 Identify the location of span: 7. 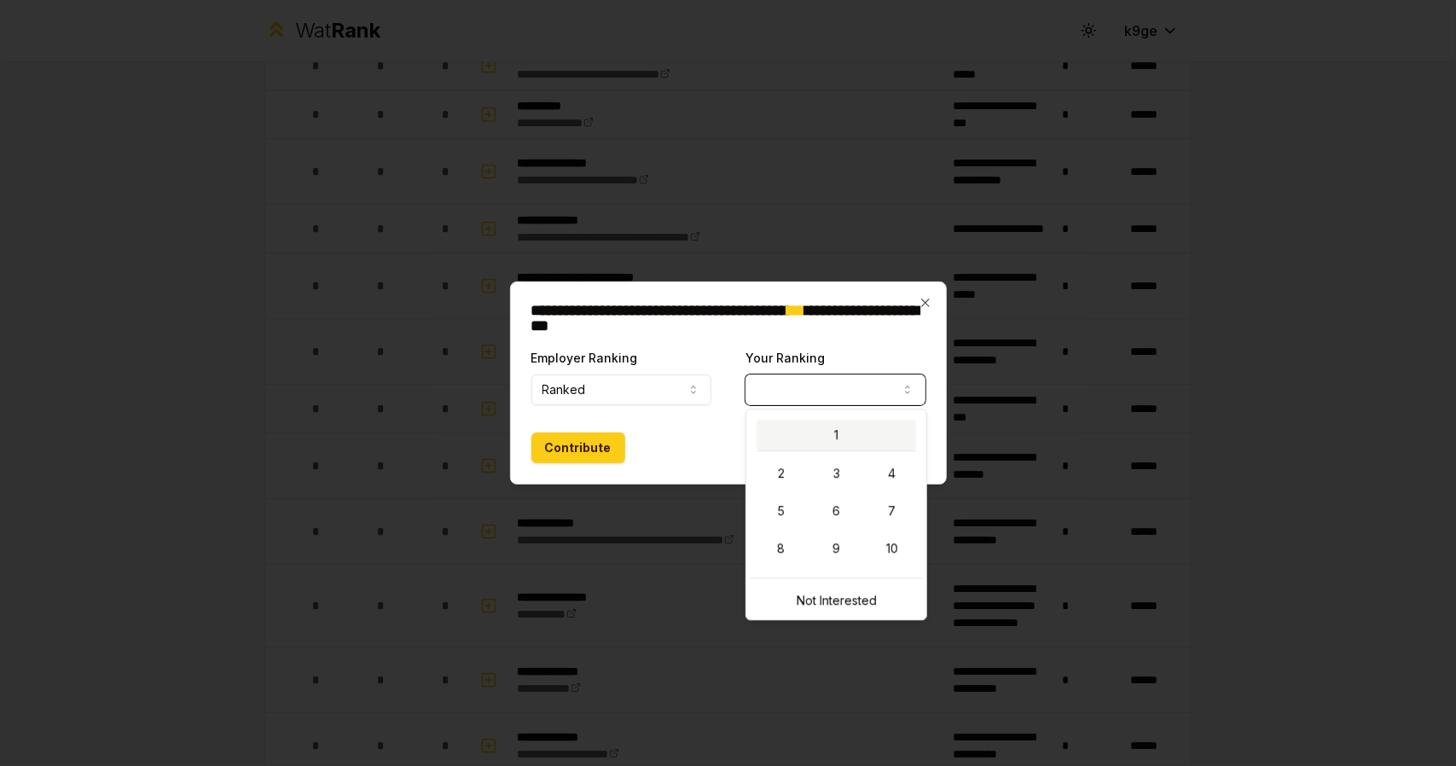
(891, 511).